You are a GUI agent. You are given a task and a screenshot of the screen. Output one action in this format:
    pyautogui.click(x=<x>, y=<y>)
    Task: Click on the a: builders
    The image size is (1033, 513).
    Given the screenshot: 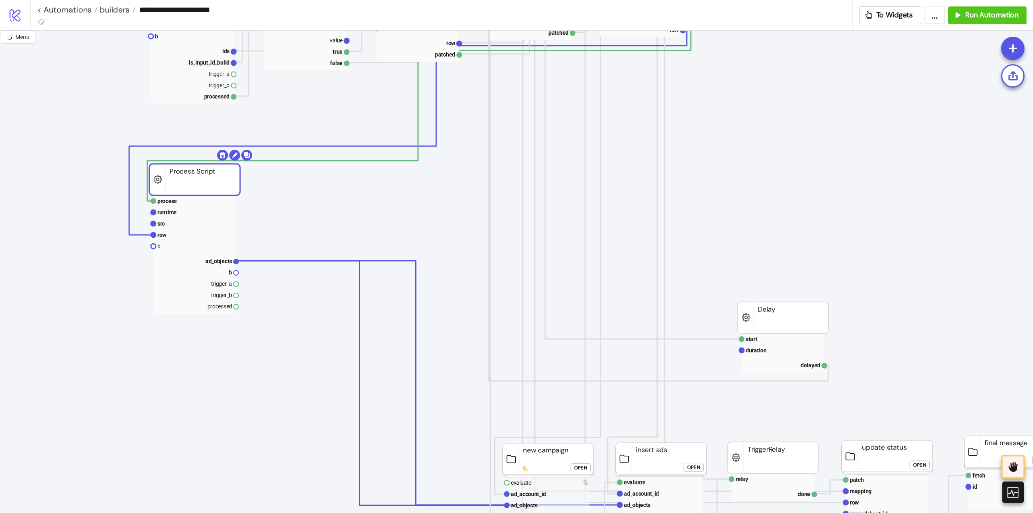 What is the action you would take?
    pyautogui.click(x=117, y=10)
    